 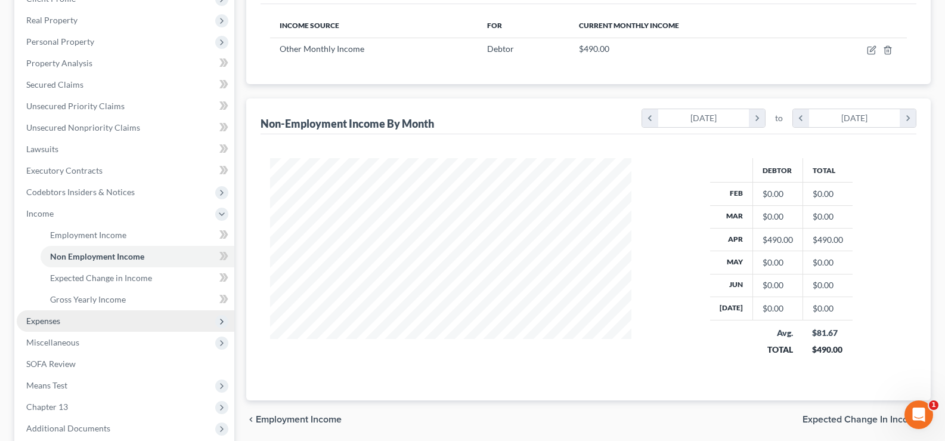 What do you see at coordinates (51, 363) in the screenshot?
I see `span: SOFA Review` at bounding box center [51, 363].